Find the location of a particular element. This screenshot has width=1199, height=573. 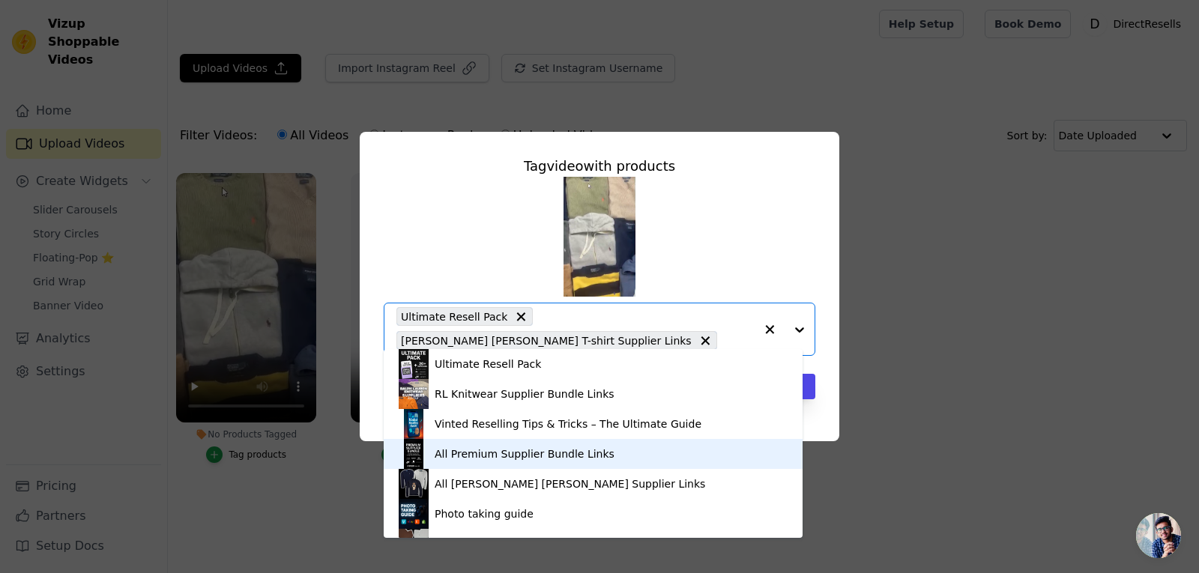

div: Tag video with products is located at coordinates (599, 166).